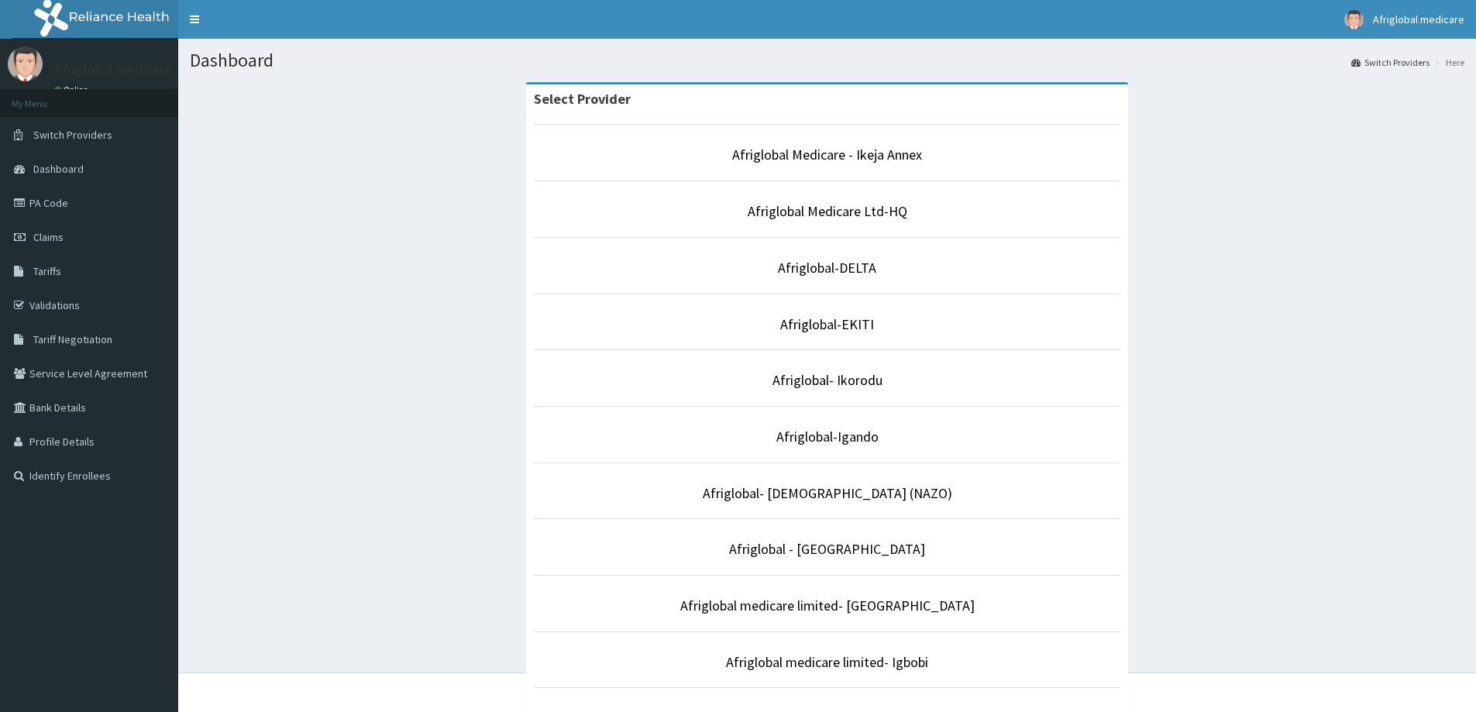 The image size is (1476, 712). I want to click on p: Afriglobal medicare, so click(113, 70).